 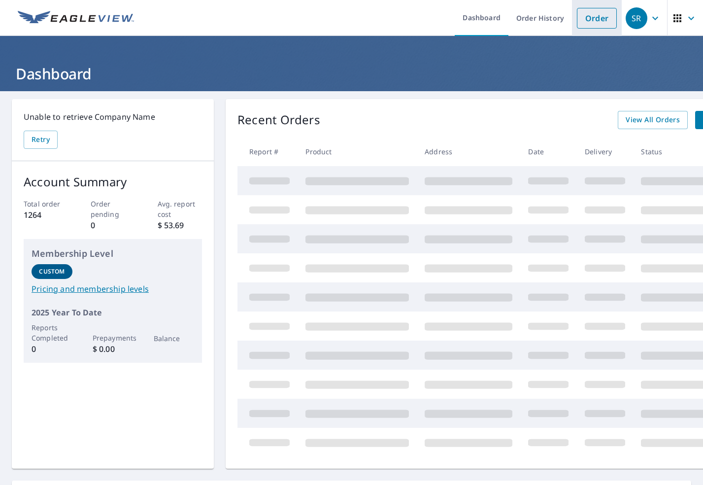 What do you see at coordinates (268, 151) in the screenshot?
I see `th: Report #` at bounding box center [268, 151].